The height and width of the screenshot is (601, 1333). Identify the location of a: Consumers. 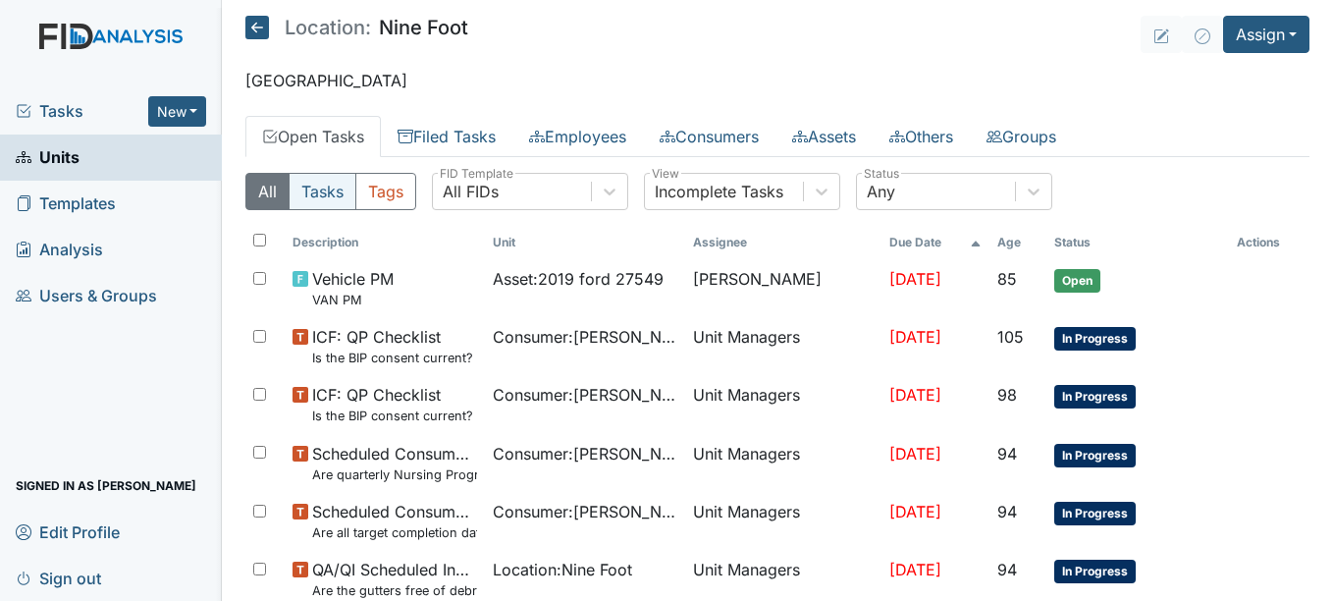
(709, 136).